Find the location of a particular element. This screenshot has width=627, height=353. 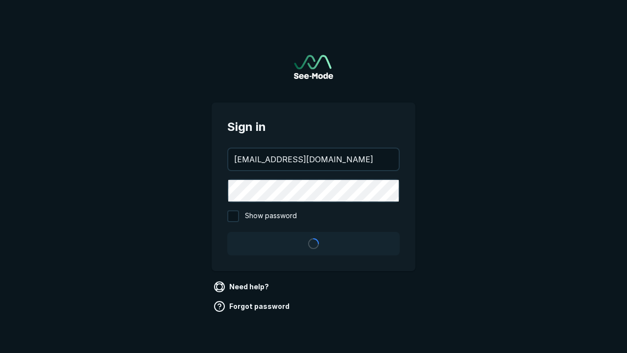

a: Go to sign in is located at coordinates (314, 67).